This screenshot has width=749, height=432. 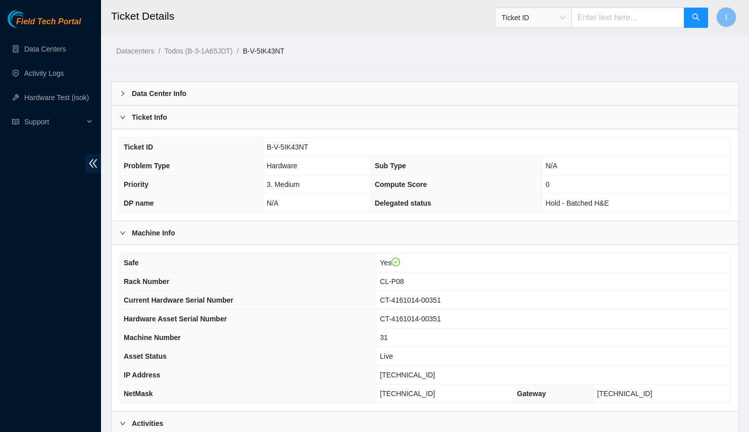 I want to click on span: search, so click(x=696, y=18).